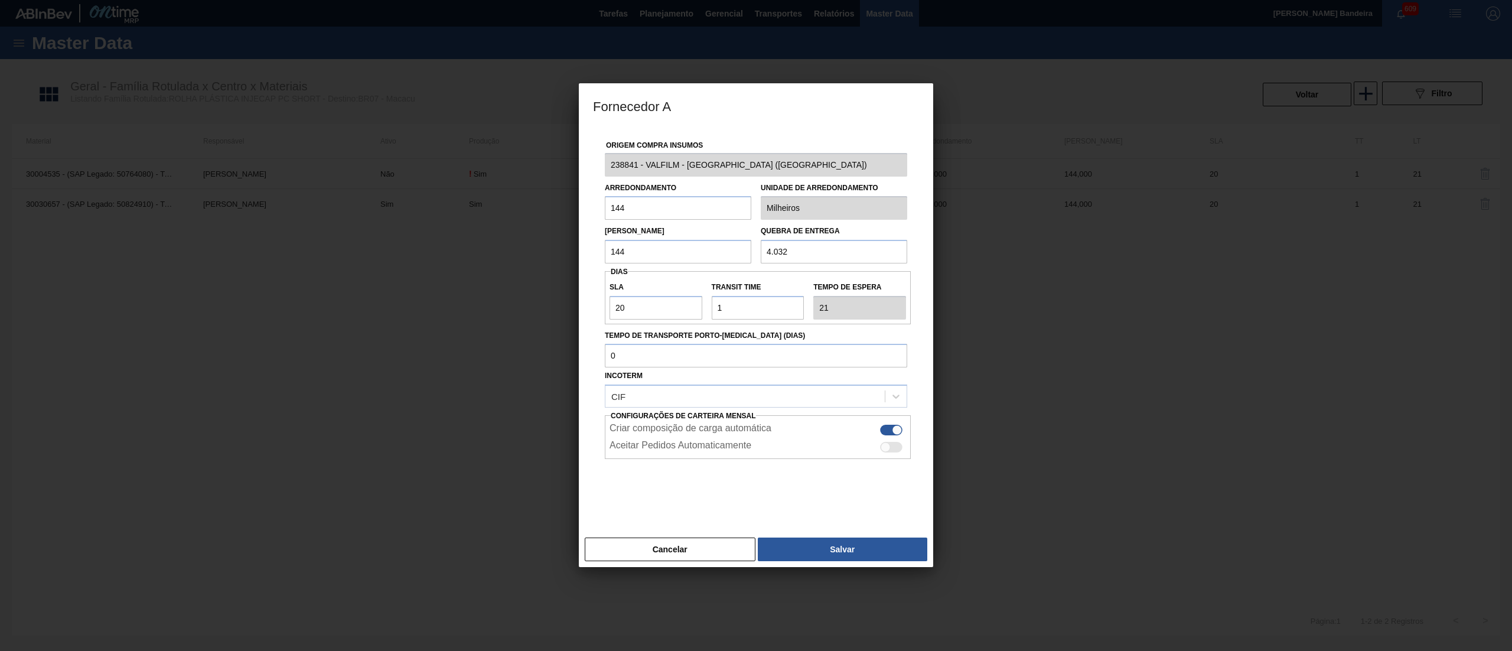  I want to click on label: Unidade de arredondamento, so click(834, 188).